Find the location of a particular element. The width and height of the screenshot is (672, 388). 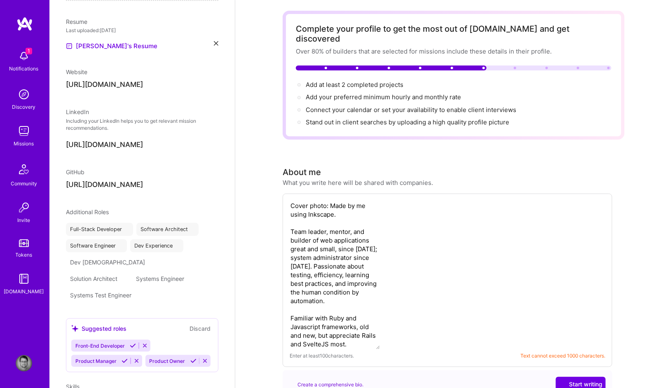

div: Software Architect is located at coordinates (168, 230).